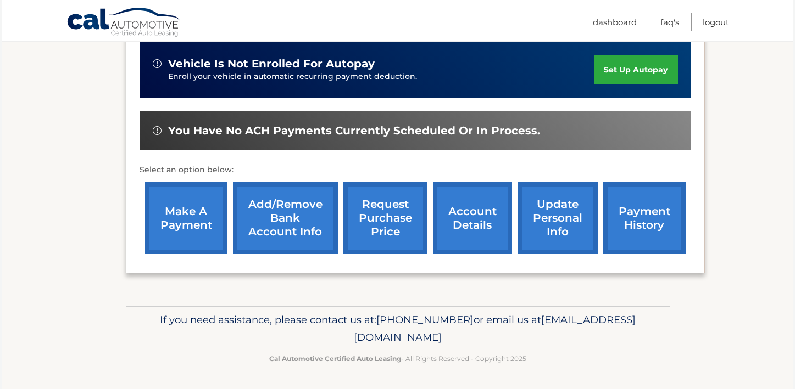 The width and height of the screenshot is (795, 389). Describe the element at coordinates (398, 329) in the screenshot. I see `p: If you need assistance, please contact us at: or email us at` at that location.